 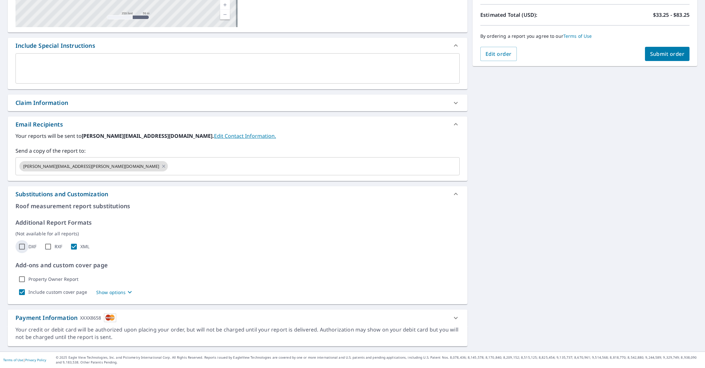 What do you see at coordinates (115, 292) in the screenshot?
I see `button: Show options` at bounding box center [115, 292].